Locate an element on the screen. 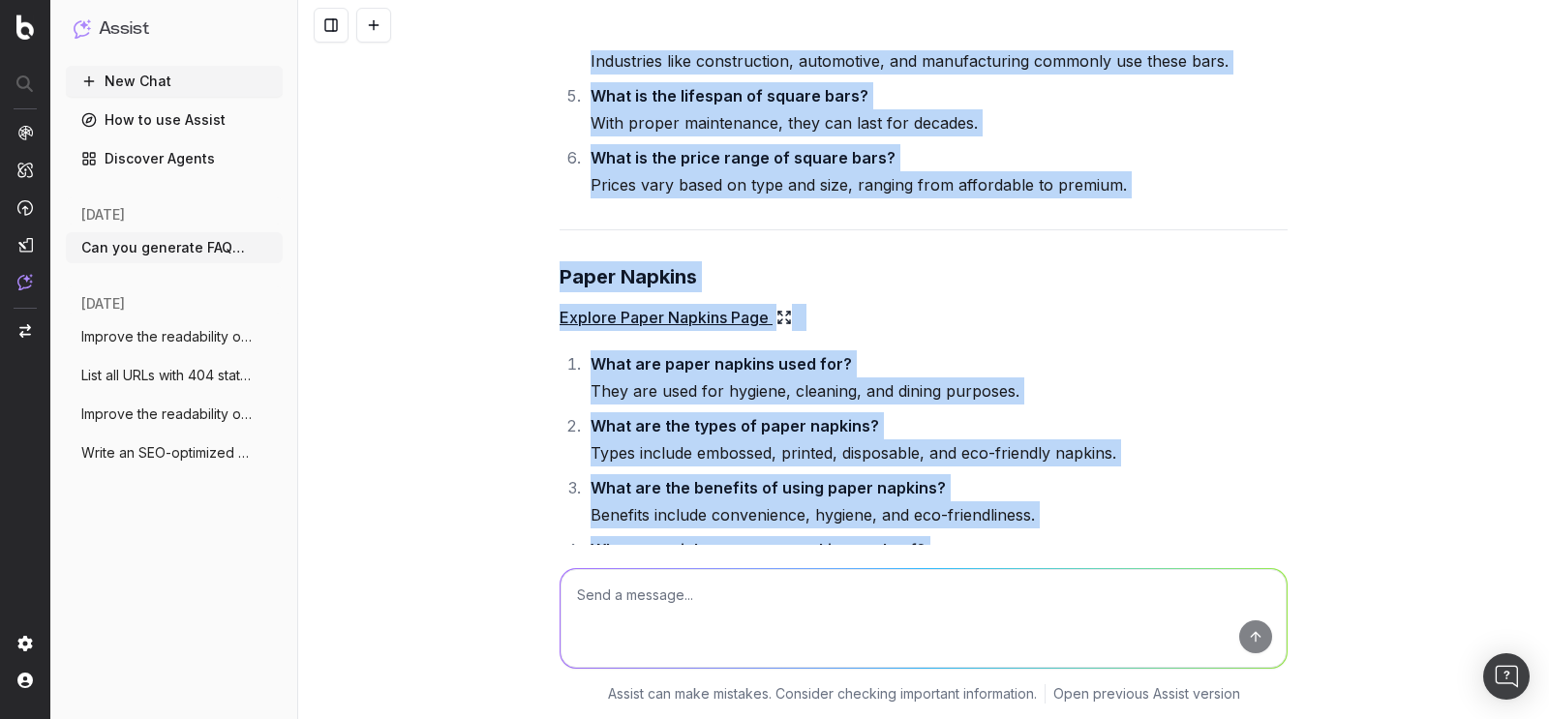  strong: What are the types of paper napkins? is located at coordinates (735, 426).